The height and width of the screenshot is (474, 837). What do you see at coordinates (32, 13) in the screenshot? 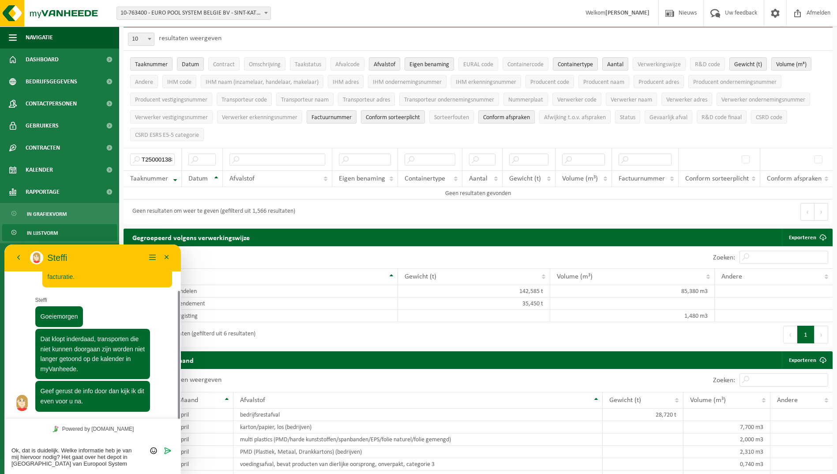
I see `div: Steffi` at bounding box center [32, 13].